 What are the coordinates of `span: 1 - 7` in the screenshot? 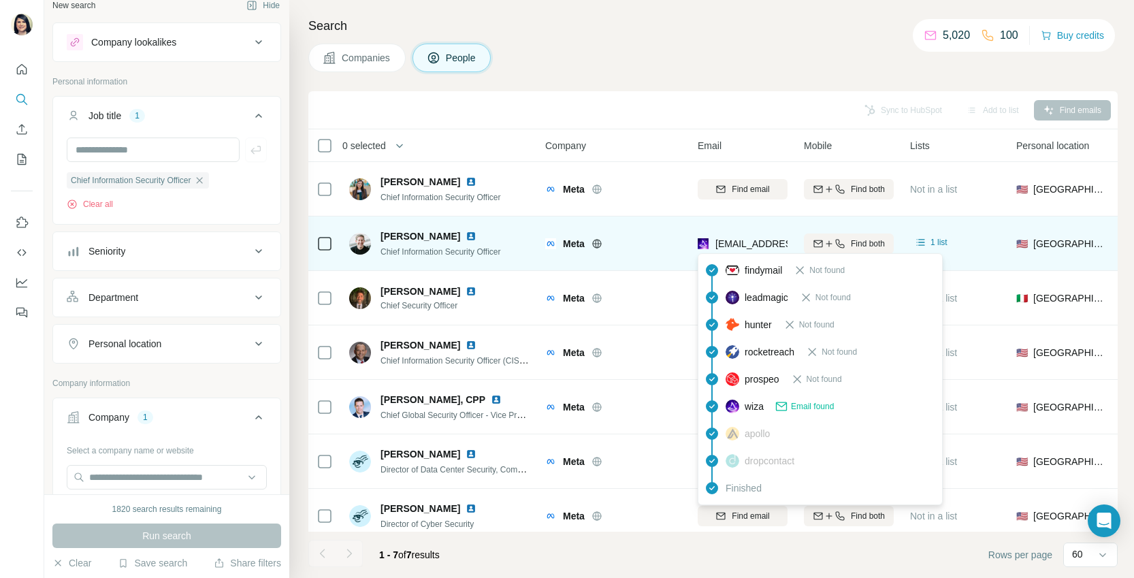 It's located at (389, 555).